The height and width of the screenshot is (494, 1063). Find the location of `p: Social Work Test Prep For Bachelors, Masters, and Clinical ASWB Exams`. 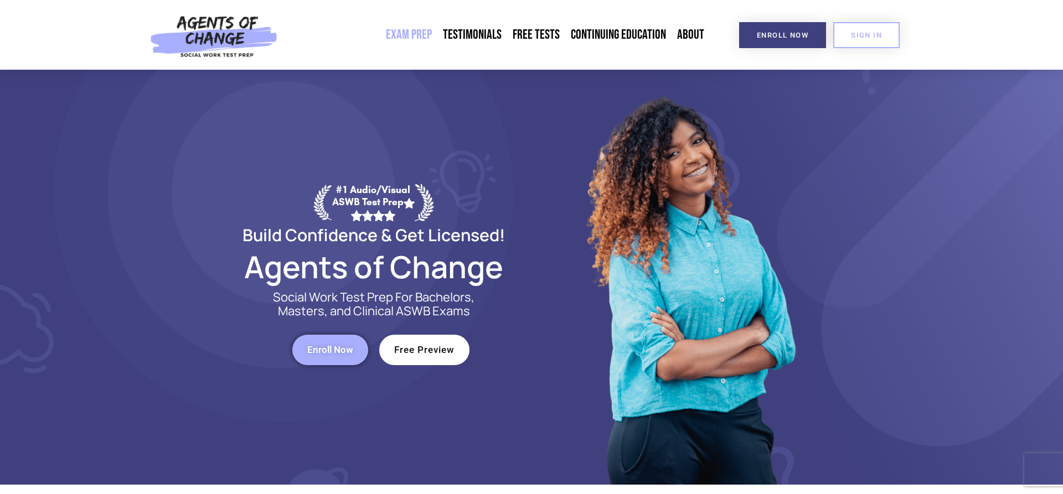

p: Social Work Test Prep For Bachelors, Masters, and Clinical ASWB Exams is located at coordinates (374, 304).